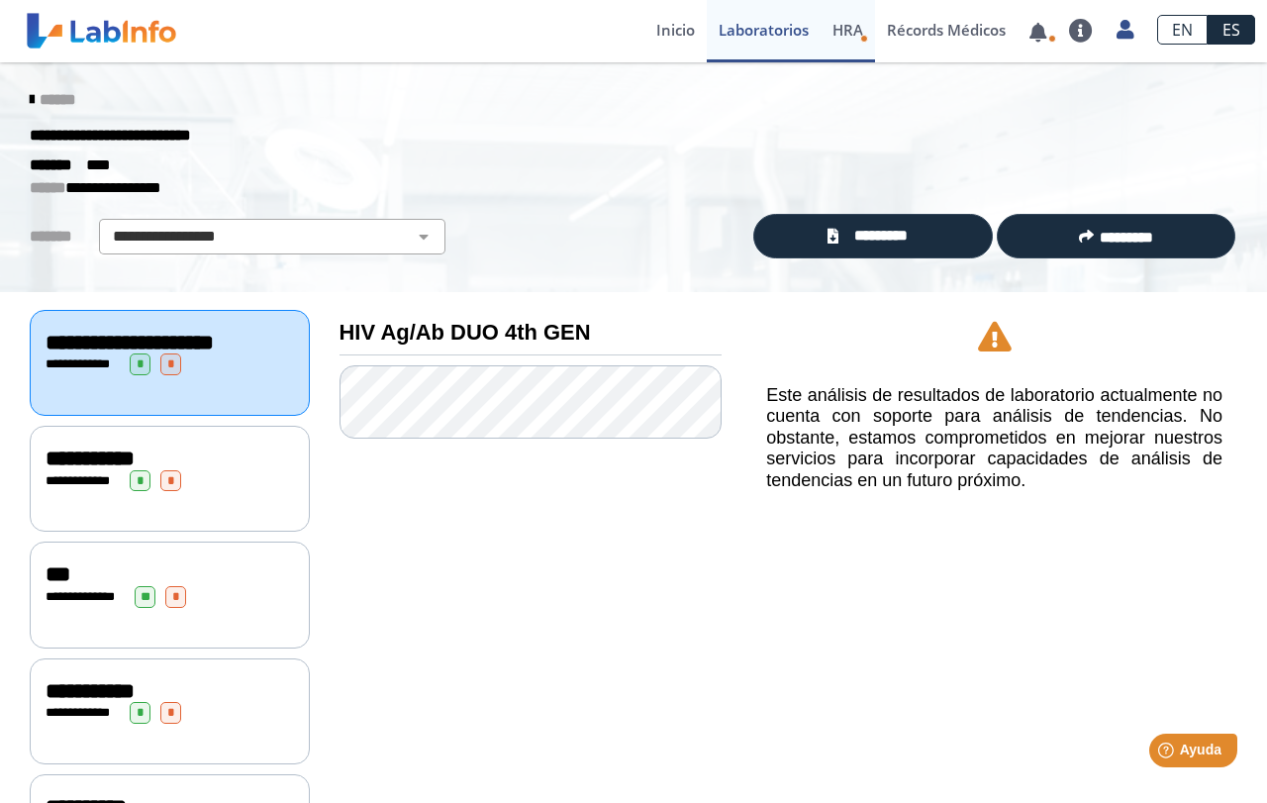  Describe the element at coordinates (847, 30) in the screenshot. I see `span: HRA` at that location.